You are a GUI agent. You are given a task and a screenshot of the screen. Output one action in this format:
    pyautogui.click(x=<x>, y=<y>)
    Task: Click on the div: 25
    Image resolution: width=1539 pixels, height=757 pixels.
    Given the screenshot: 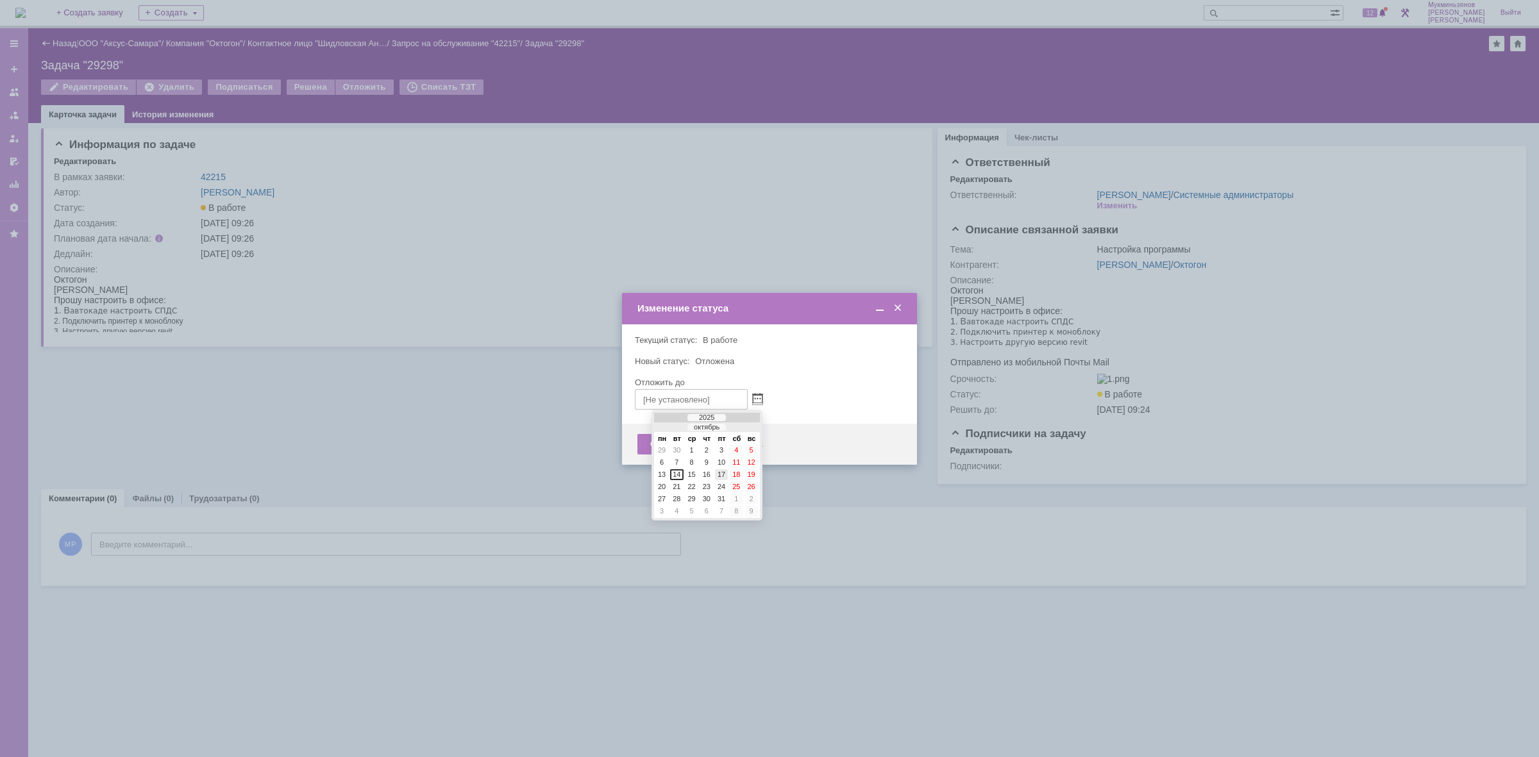 What is the action you would take?
    pyautogui.click(x=736, y=487)
    